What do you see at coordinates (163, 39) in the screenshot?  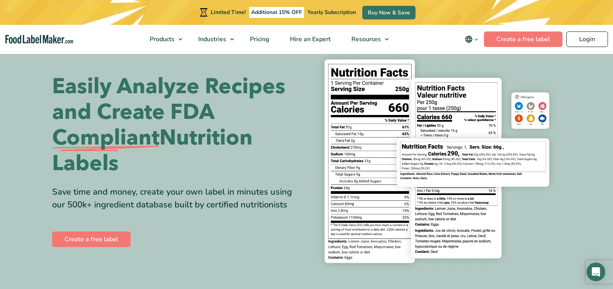 I see `a: Products` at bounding box center [163, 39].